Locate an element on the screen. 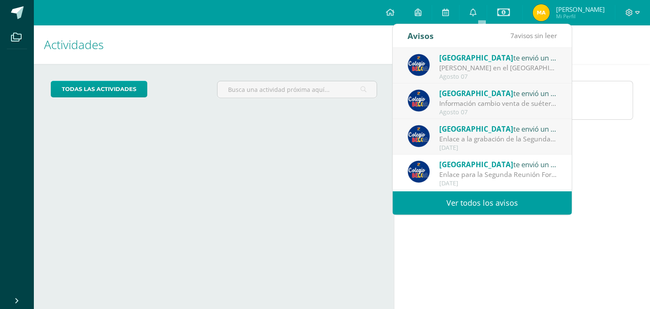 This screenshot has width=650, height=309. input: Busca una actividad próxima aquí... is located at coordinates (297, 89).